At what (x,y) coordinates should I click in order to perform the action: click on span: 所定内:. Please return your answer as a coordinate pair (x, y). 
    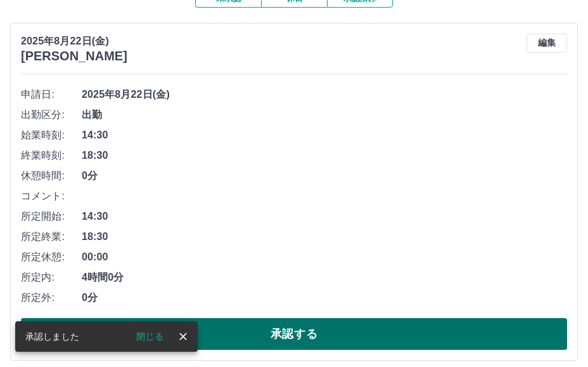
    Looking at the image, I should click on (51, 277).